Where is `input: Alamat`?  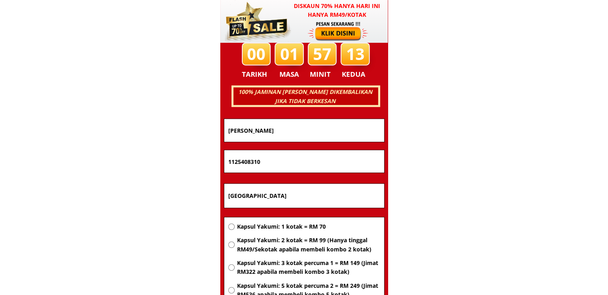 input: Alamat is located at coordinates (304, 196).